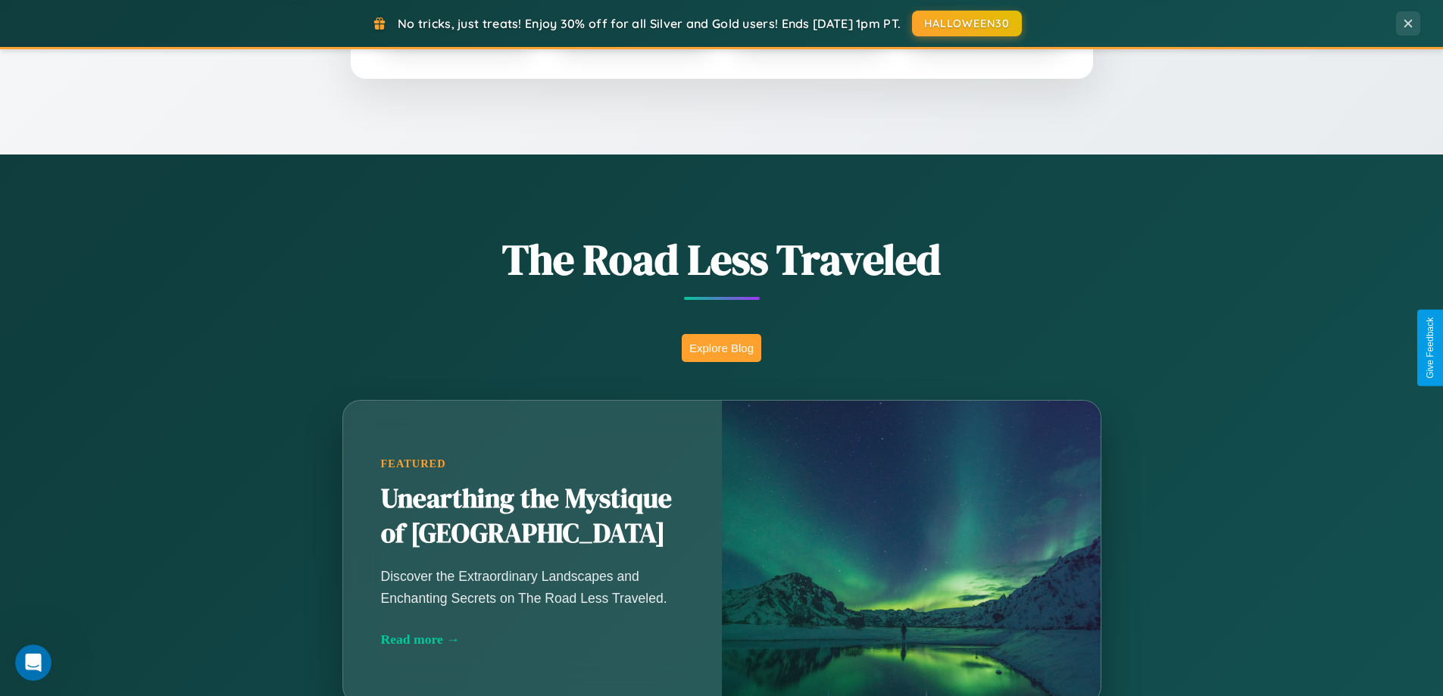  I want to click on p: Discover the Extraordinary Landscapes and Enchanting Secrets on The Road Less Traveled., so click(532, 587).